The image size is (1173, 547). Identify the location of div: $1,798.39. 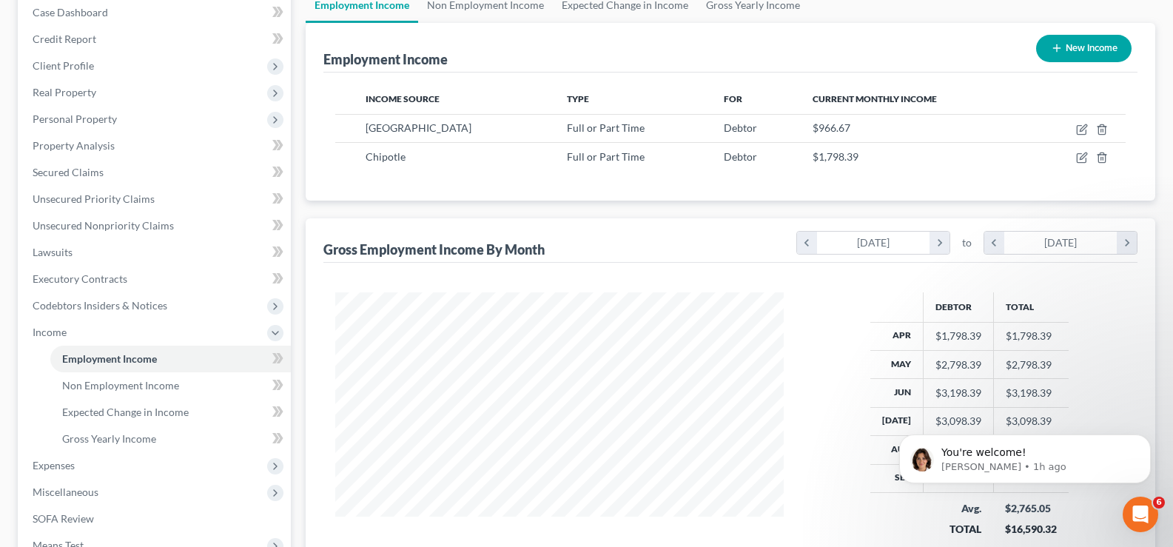
(958, 336).